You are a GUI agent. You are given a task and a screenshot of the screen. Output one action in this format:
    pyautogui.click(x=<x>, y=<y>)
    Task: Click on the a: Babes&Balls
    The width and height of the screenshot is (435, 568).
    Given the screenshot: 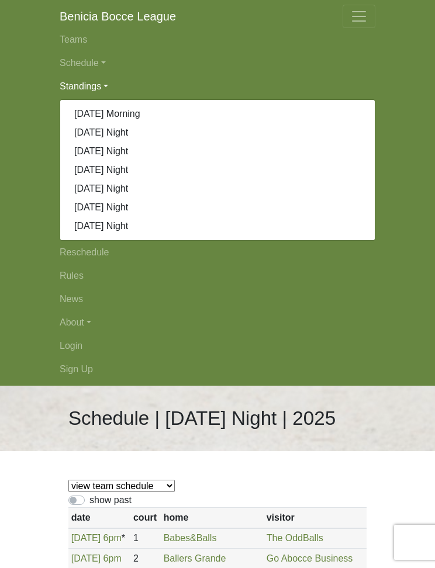 What is the action you would take?
    pyautogui.click(x=190, y=538)
    